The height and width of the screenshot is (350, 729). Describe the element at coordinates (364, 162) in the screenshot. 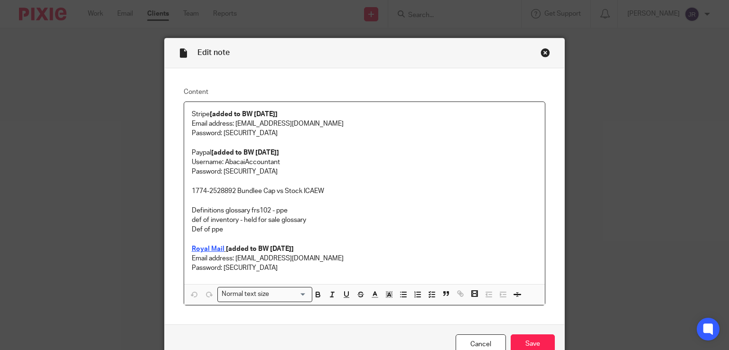

I see `p: Username: AbacaiAccountant` at that location.